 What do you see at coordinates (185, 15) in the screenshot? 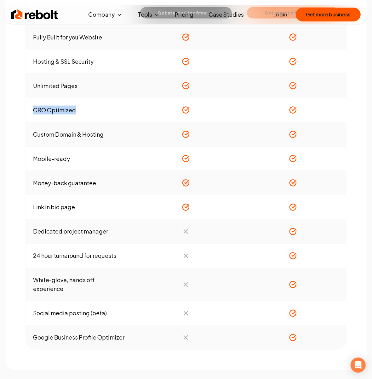
I see `a: Pricing` at bounding box center [185, 15].